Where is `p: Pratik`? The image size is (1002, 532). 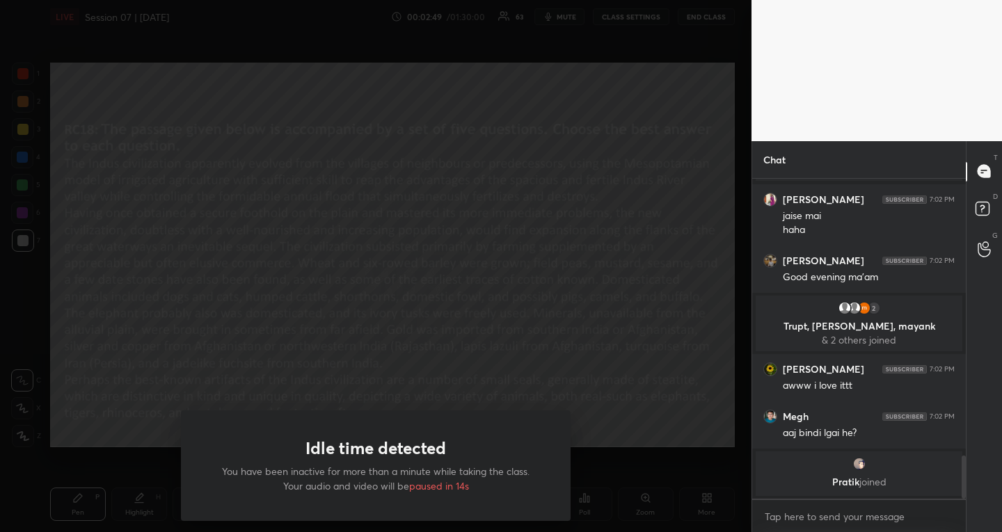
p: Pratik is located at coordinates (859, 482).